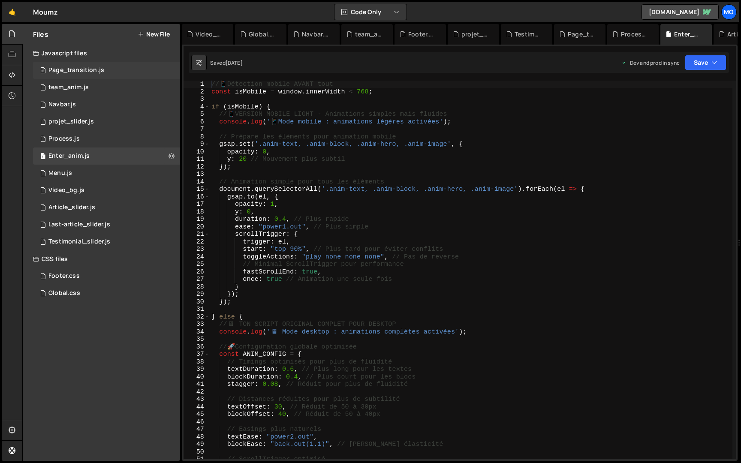 This screenshot has height=463, width=741. Describe the element at coordinates (651, 63) in the screenshot. I see `div: Dev and prod in sync` at that location.